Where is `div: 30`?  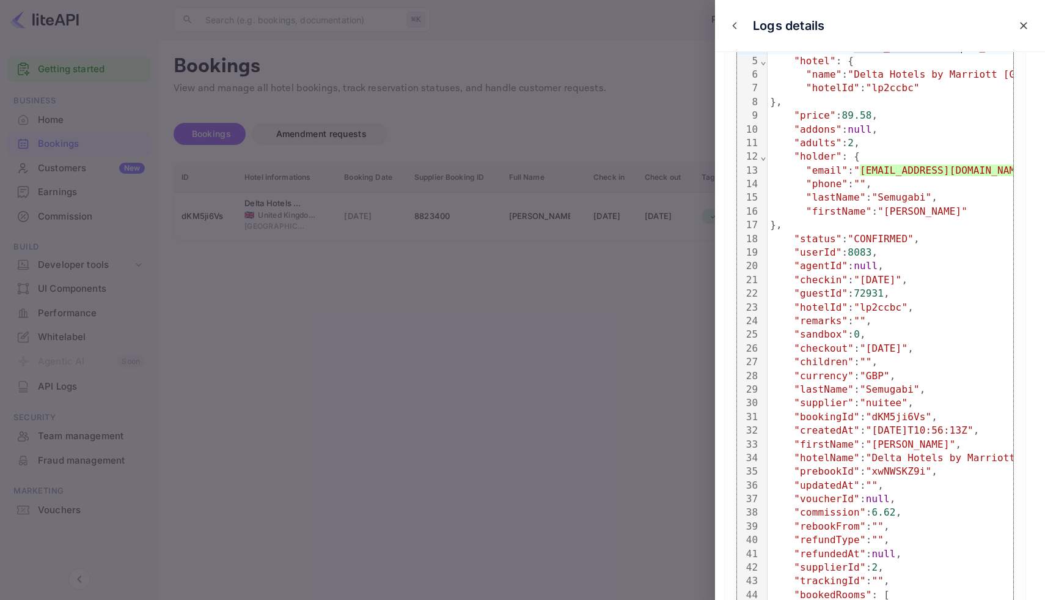
div: 30 is located at coordinates (748, 403).